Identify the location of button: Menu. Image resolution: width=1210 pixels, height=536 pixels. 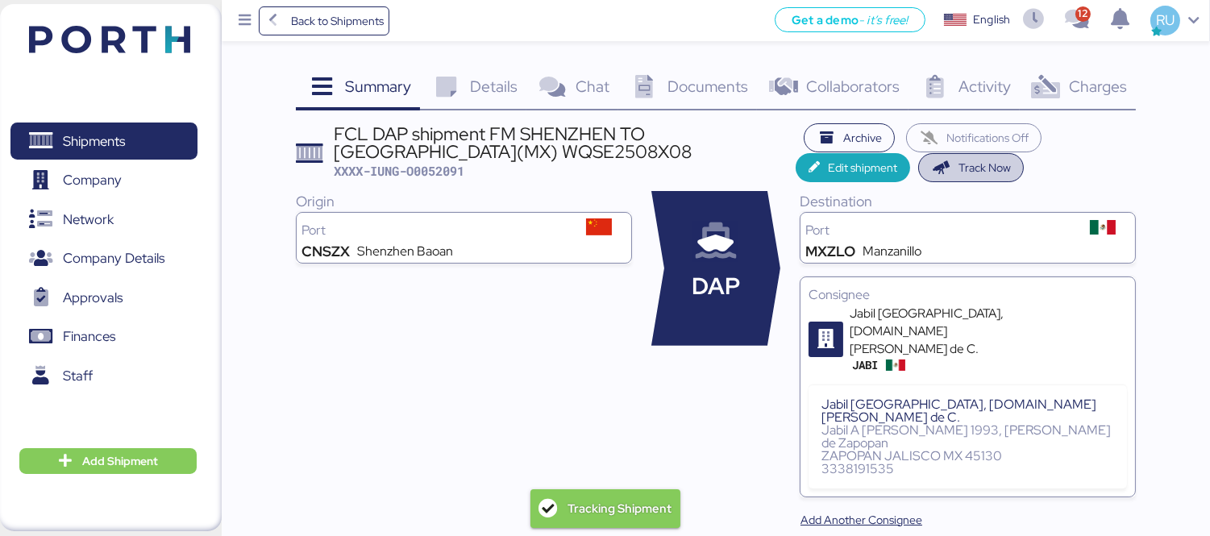
(245, 21).